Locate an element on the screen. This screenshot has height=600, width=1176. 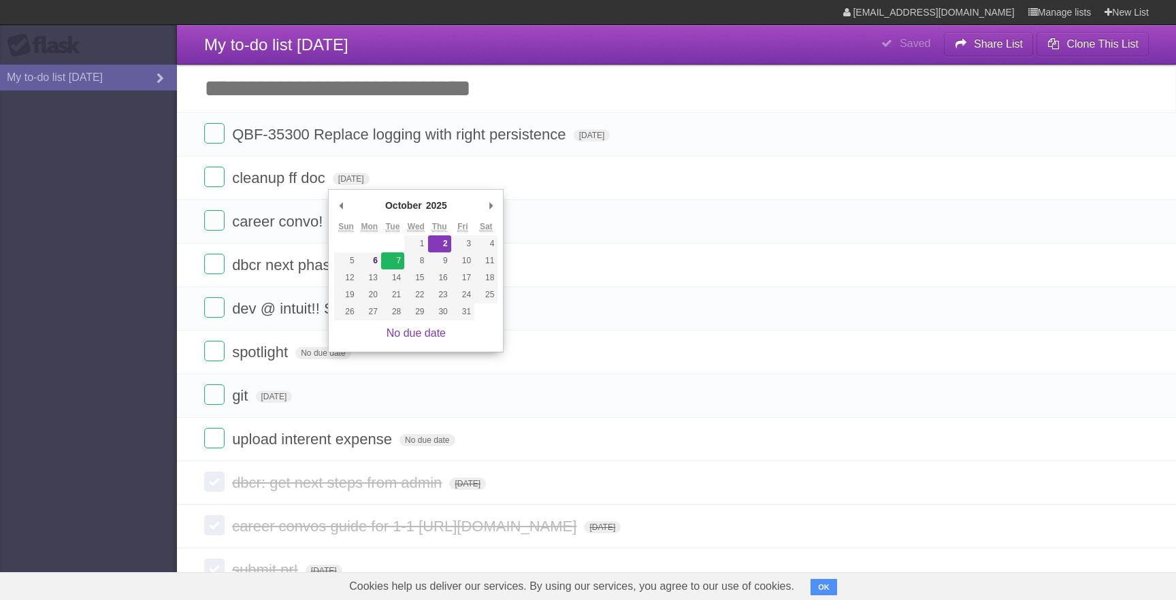
abbr: Friday is located at coordinates (462, 227).